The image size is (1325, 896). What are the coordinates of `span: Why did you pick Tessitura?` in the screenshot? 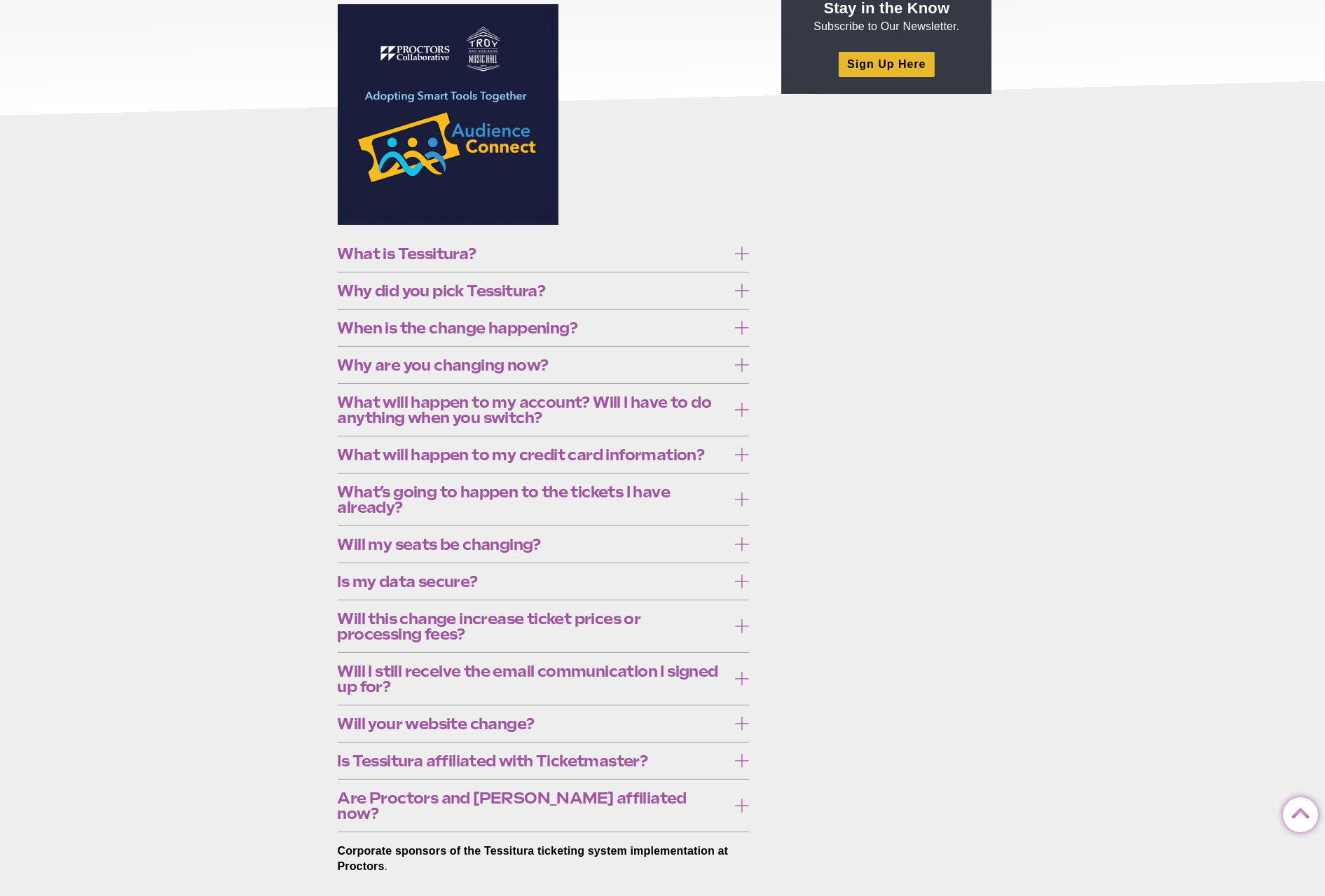 It's located at (533, 291).